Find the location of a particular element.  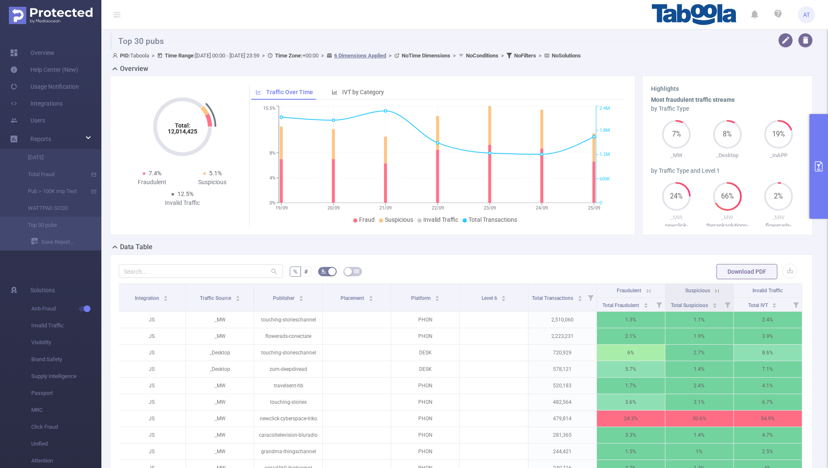

tspan: 25/09 is located at coordinates (593, 208).